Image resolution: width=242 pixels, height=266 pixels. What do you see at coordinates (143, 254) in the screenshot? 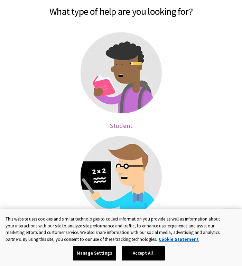
I see `button: Accept All` at bounding box center [143, 254].